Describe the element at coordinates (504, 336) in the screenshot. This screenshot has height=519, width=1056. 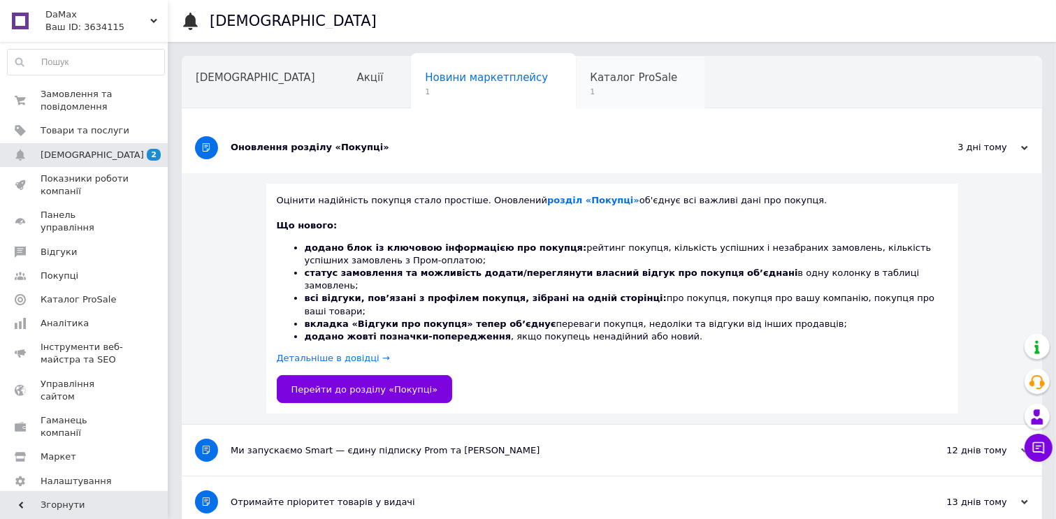
I see `span: , якщо покупець ненадійний або новий.` at that location.